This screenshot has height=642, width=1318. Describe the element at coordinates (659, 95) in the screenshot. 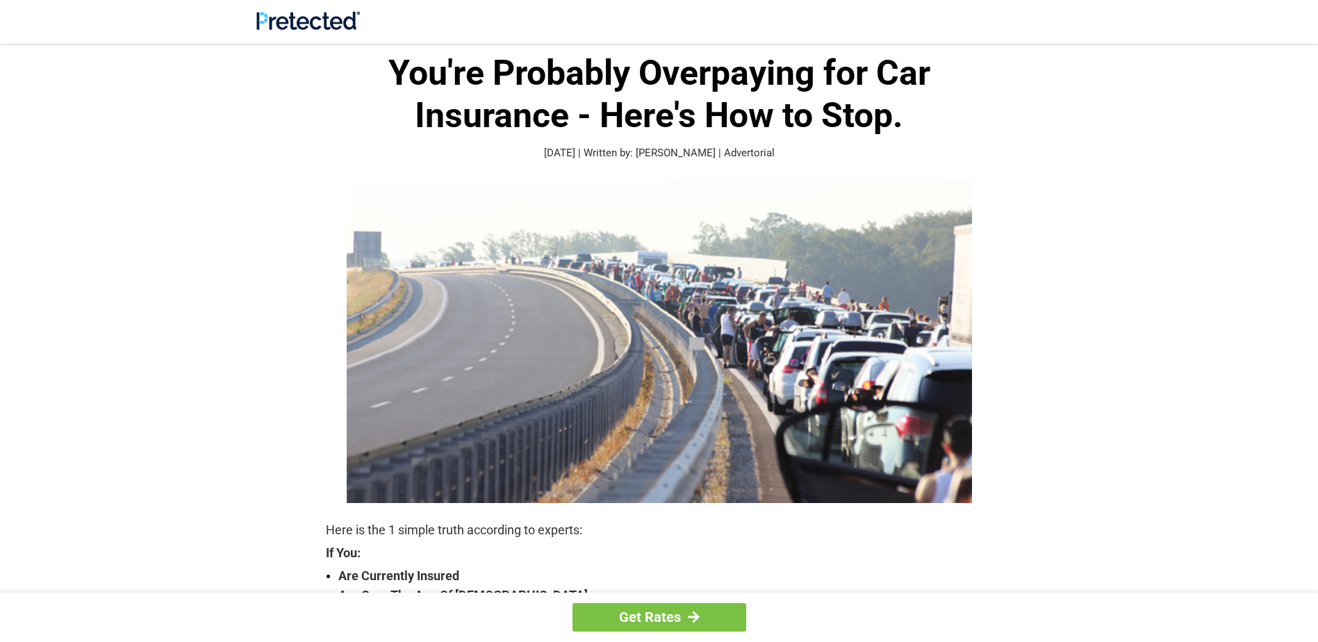

I see `h1: You're Probably Overpaying for Car Insurance - Here's How to Stop.` at that location.